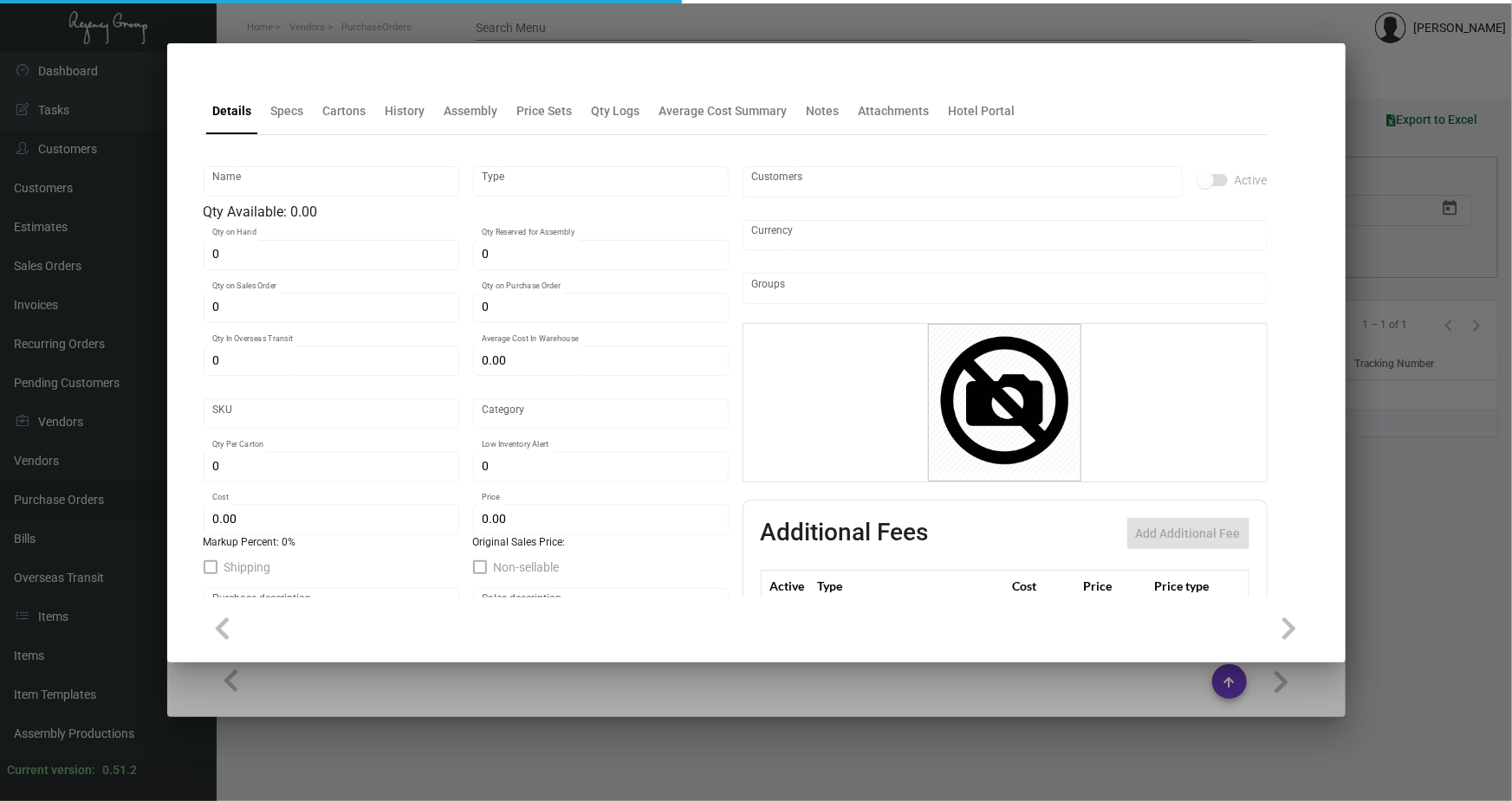  Describe the element at coordinates (51, 770) in the screenshot. I see `div: Current version:` at that location.